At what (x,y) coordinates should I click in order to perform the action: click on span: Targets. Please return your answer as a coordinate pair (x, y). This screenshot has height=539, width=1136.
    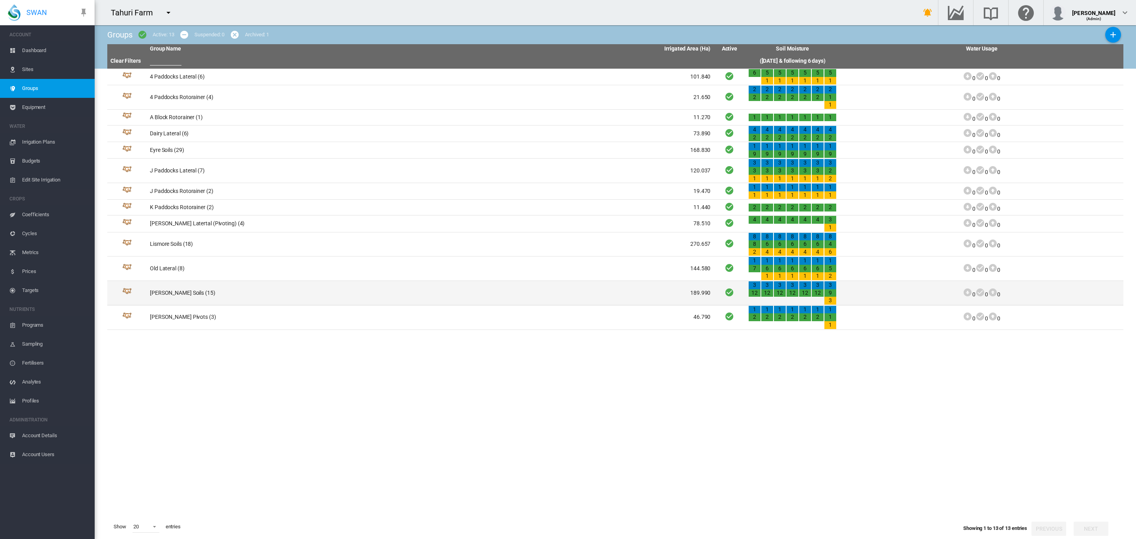
    Looking at the image, I should click on (55, 290).